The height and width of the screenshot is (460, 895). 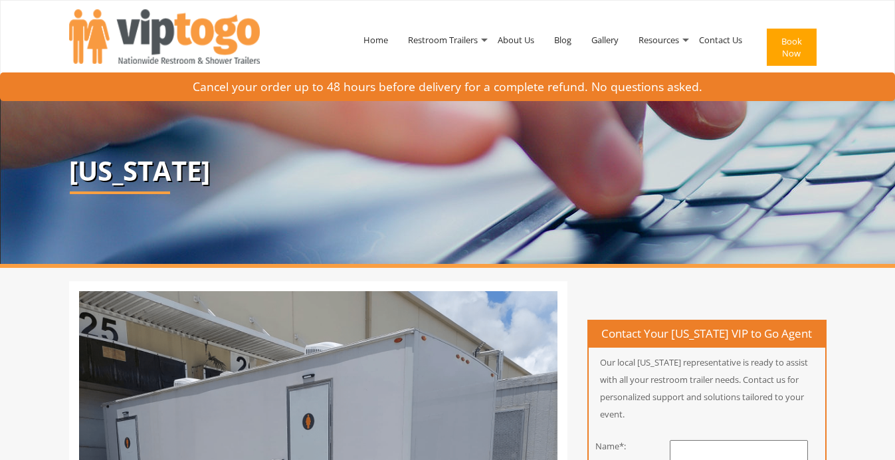 What do you see at coordinates (720, 40) in the screenshot?
I see `a: Contact Us` at bounding box center [720, 40].